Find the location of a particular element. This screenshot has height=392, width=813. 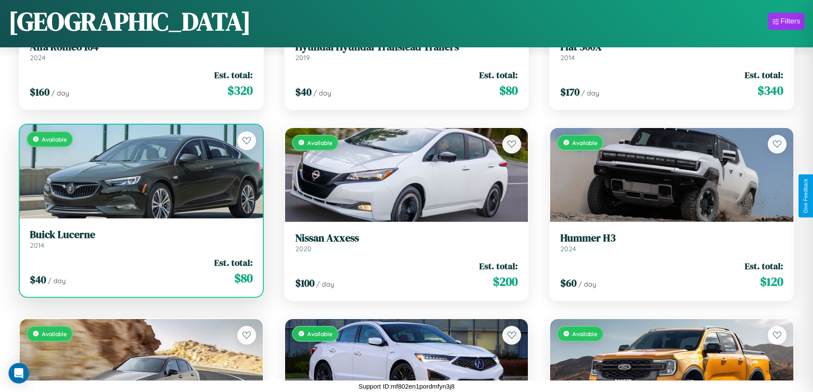

span: $ 170 is located at coordinates (570, 92).